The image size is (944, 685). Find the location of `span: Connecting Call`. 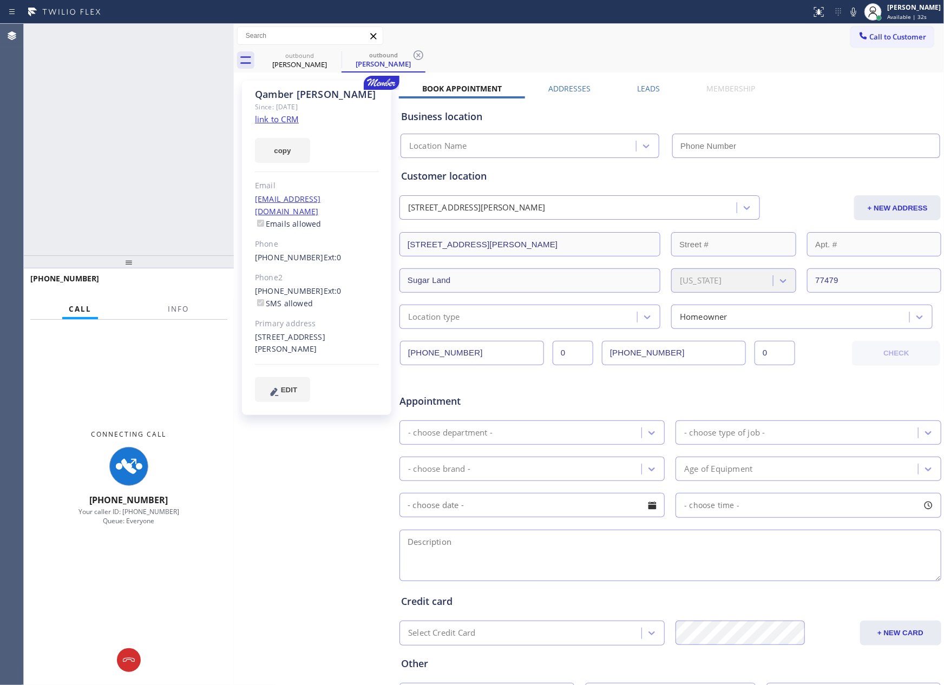

span: Connecting Call is located at coordinates (129, 434).